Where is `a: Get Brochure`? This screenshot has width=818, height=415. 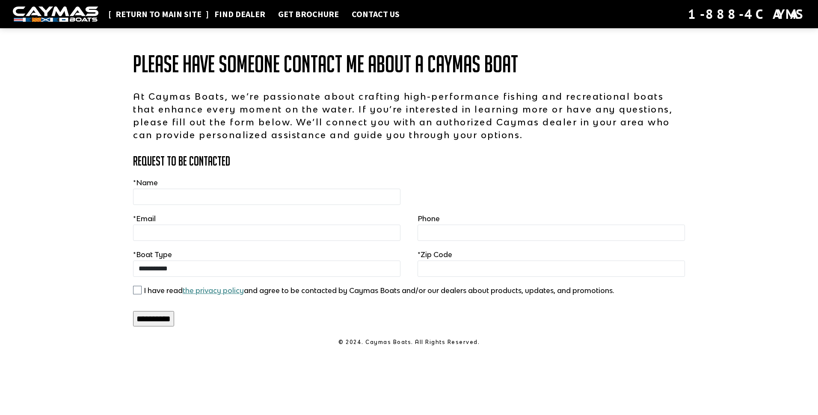 a: Get Brochure is located at coordinates (309, 14).